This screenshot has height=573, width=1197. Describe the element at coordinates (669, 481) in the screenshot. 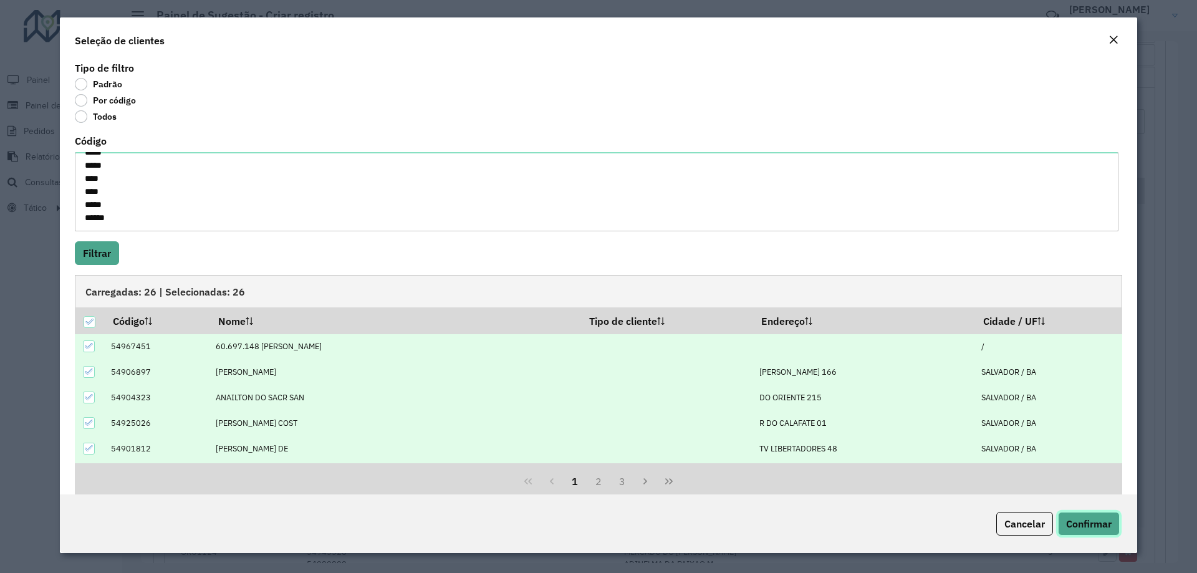

I see `button: Last Page` at that location.